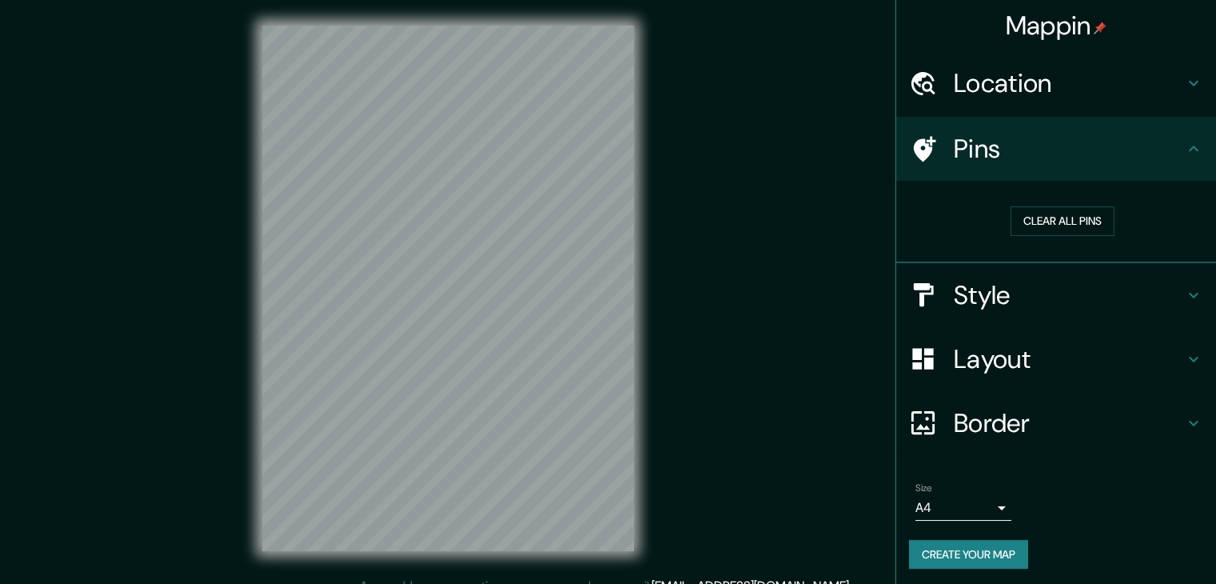 The width and height of the screenshot is (1216, 584). What do you see at coordinates (963, 508) in the screenshot?
I see `div: A4` at bounding box center [963, 508].